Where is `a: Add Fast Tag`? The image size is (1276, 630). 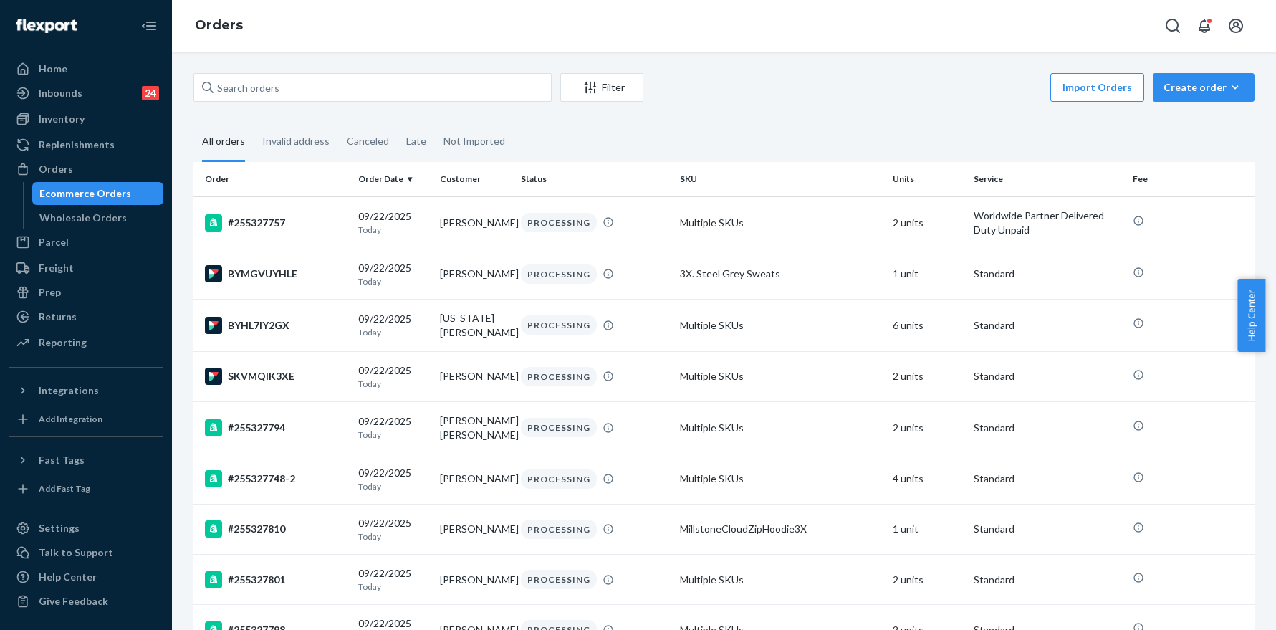 a: Add Fast Tag is located at coordinates (86, 488).